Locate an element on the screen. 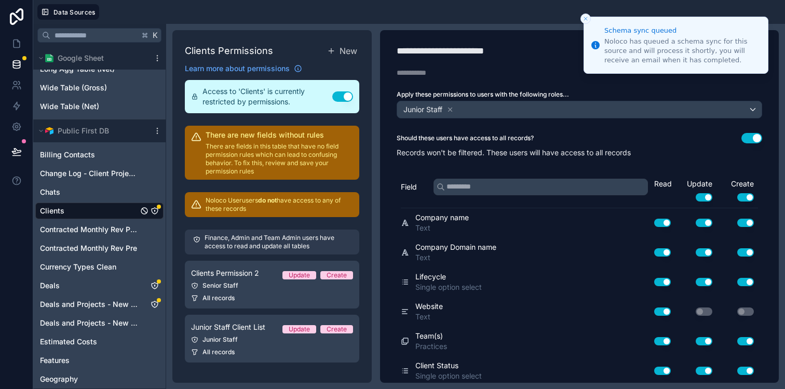 The width and height of the screenshot is (785, 389). button: New is located at coordinates (342, 51).